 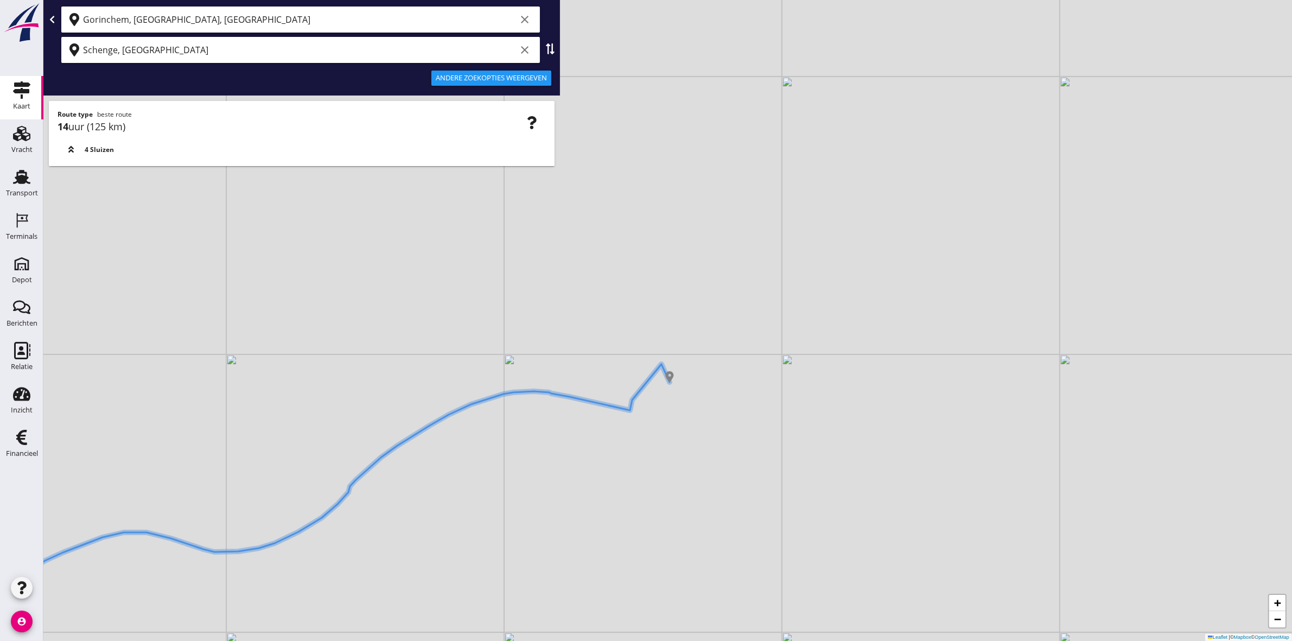 What do you see at coordinates (75, 114) in the screenshot?
I see `strong: Route type` at bounding box center [75, 114].